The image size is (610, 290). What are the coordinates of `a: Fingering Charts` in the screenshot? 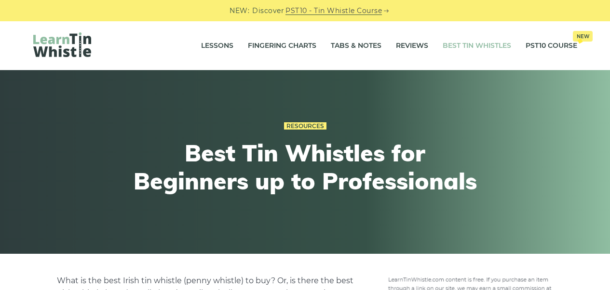 It's located at (282, 46).